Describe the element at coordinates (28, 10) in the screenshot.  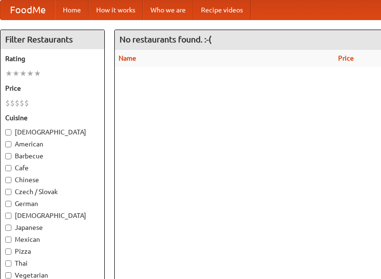
I see `a: FoodMe` at that location.